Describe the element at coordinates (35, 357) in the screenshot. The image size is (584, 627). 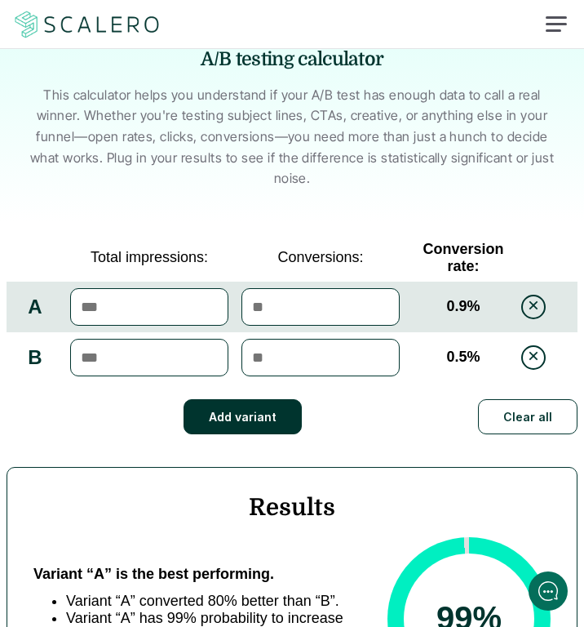
I see `td: B` at that location.